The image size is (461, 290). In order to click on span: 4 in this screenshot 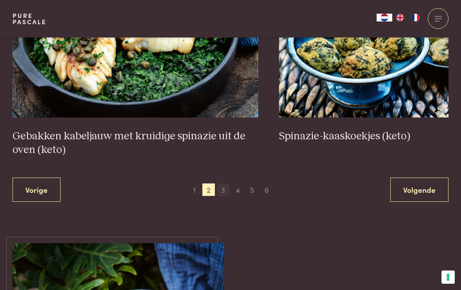, I will do `click(238, 190)`.